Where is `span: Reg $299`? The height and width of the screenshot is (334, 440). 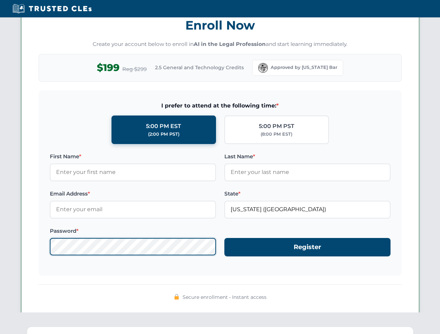
span: Reg $299 is located at coordinates (134, 69).